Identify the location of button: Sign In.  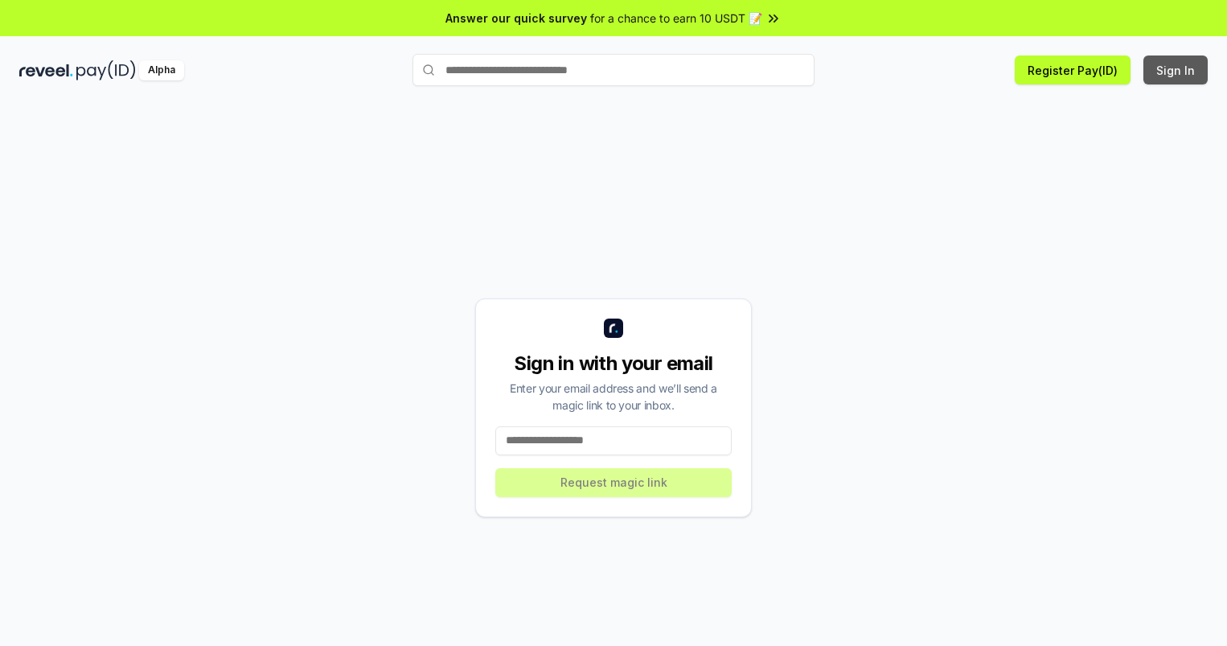
(1176, 70).